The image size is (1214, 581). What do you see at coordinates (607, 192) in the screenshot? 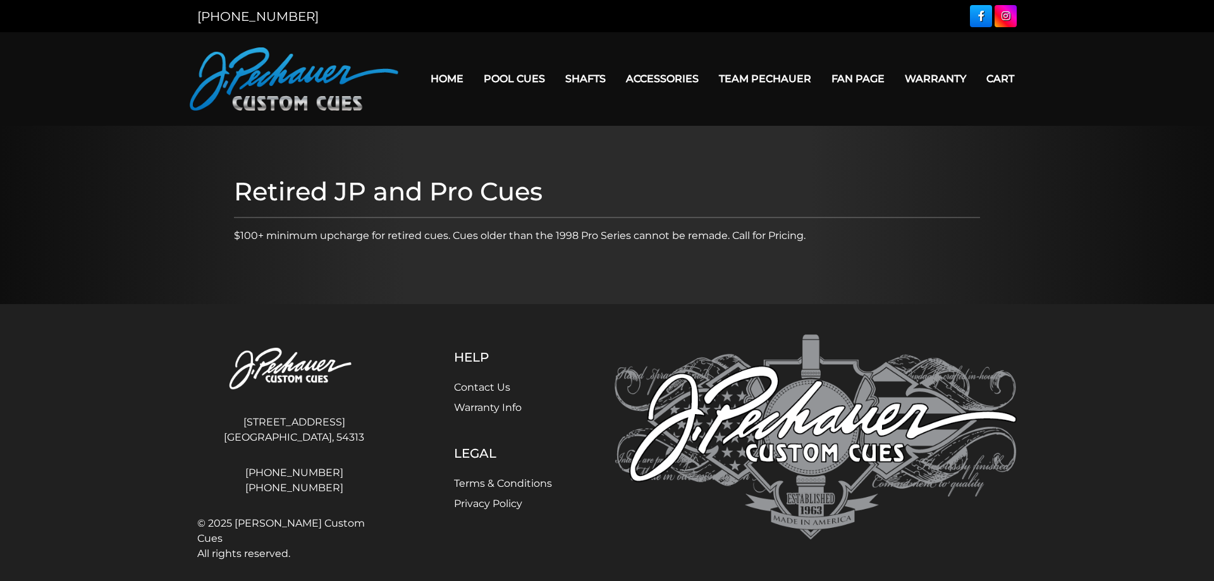
I see `h1: Retired JP and Pro Cues` at bounding box center [607, 192].